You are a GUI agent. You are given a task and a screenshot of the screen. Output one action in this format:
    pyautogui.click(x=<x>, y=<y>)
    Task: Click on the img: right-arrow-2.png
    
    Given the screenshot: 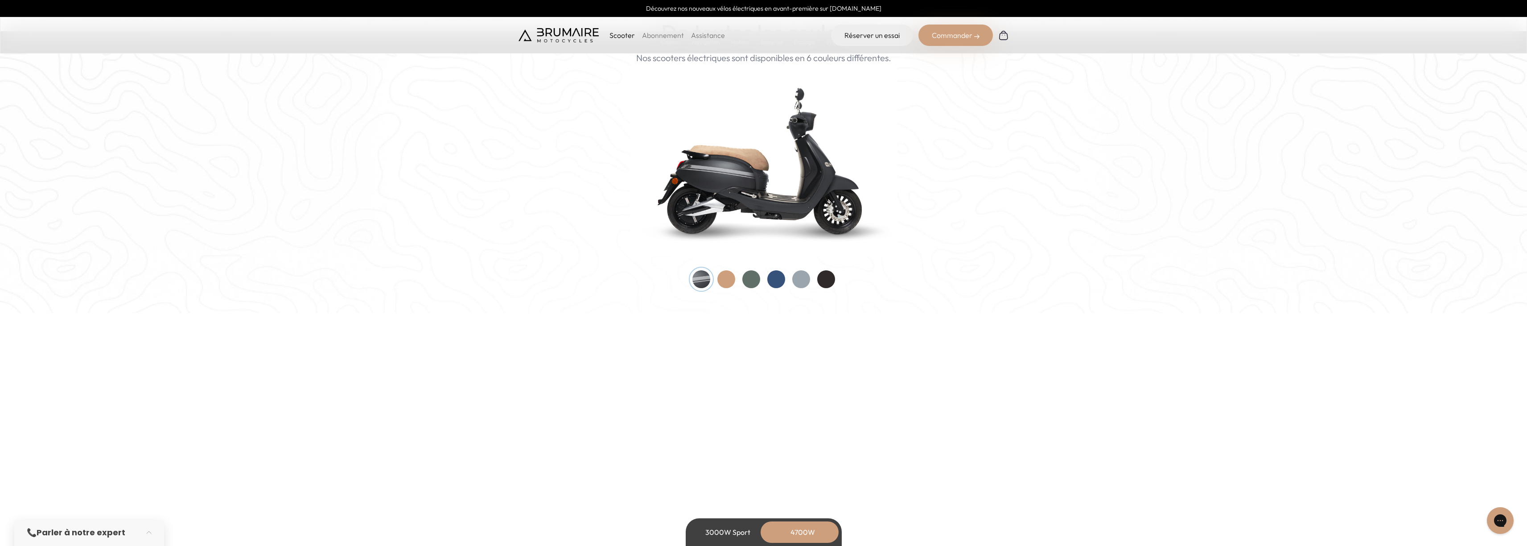 What is the action you would take?
    pyautogui.click(x=977, y=37)
    